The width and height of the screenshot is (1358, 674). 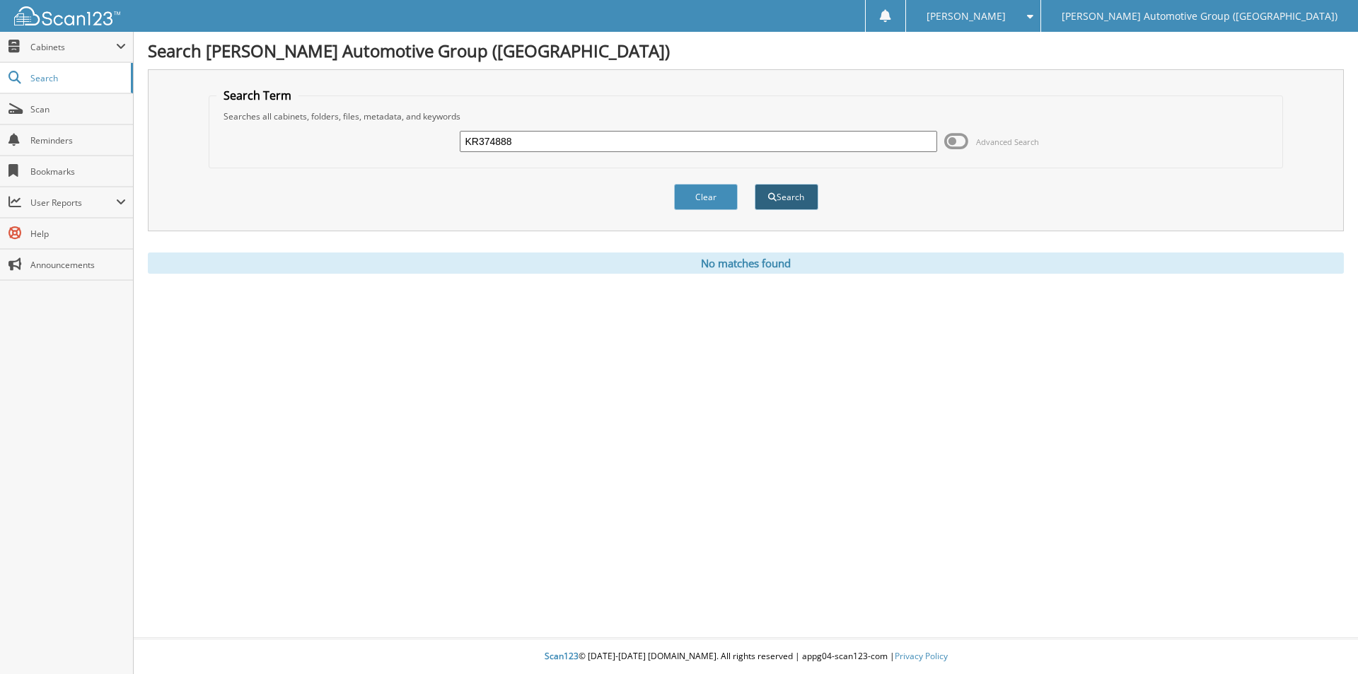 I want to click on span: Advanced Search, so click(x=1007, y=141).